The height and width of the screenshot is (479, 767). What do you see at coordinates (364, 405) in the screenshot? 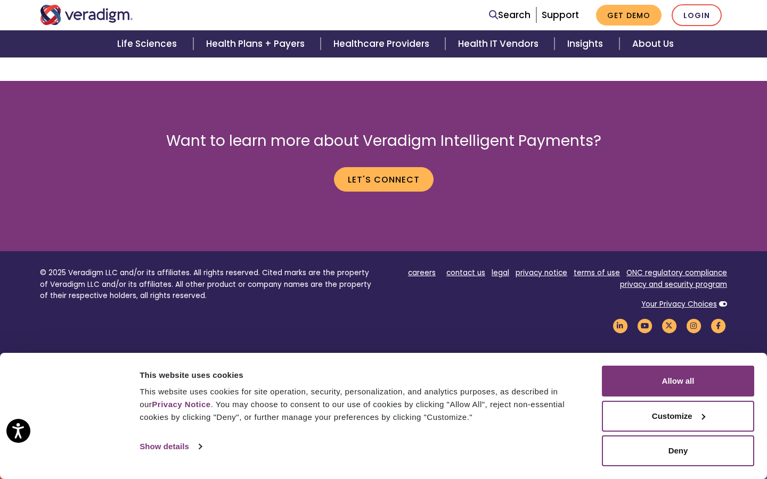
I see `div: This website uses cookies for site operation, security, personalization, and analytics purposes, ...` at bounding box center [364, 405].